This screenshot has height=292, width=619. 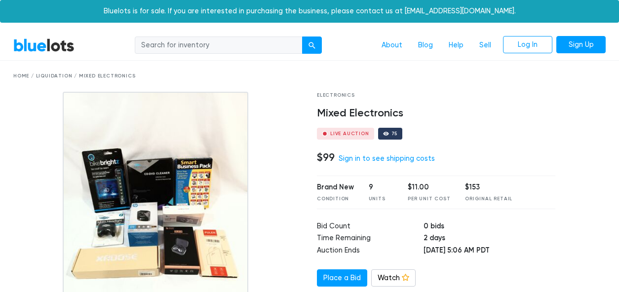 What do you see at coordinates (219, 45) in the screenshot?
I see `input: Search for inventory` at bounding box center [219, 45].